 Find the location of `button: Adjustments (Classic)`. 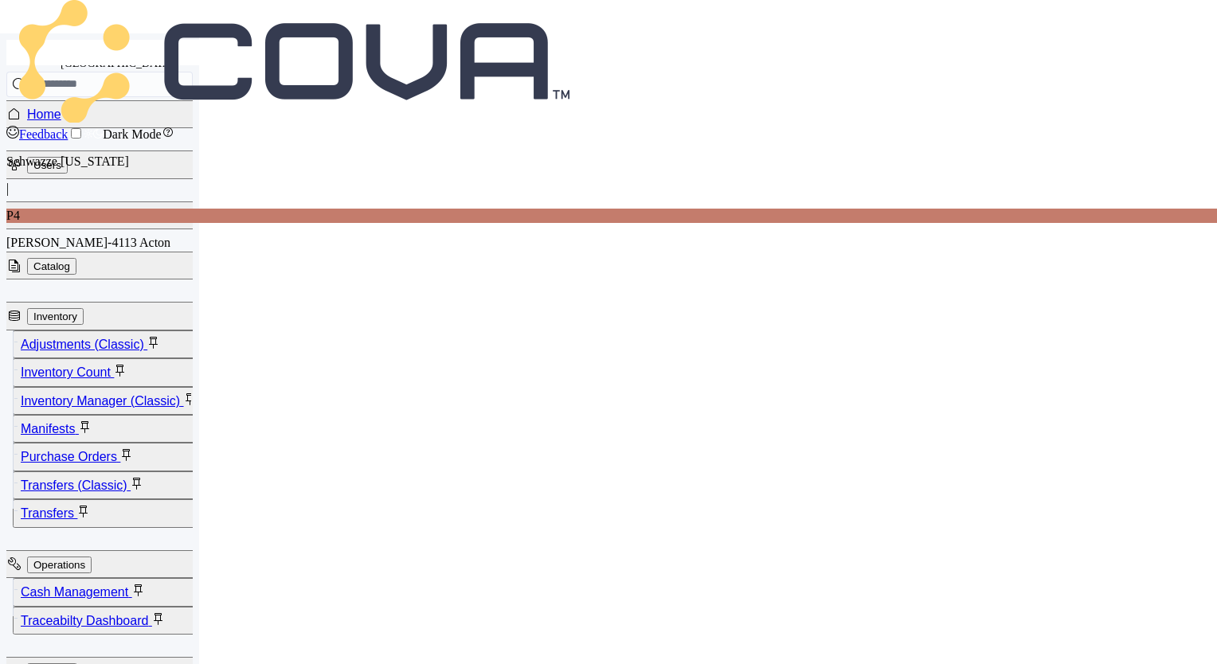

button: Adjustments (Classic) is located at coordinates (106, 344).